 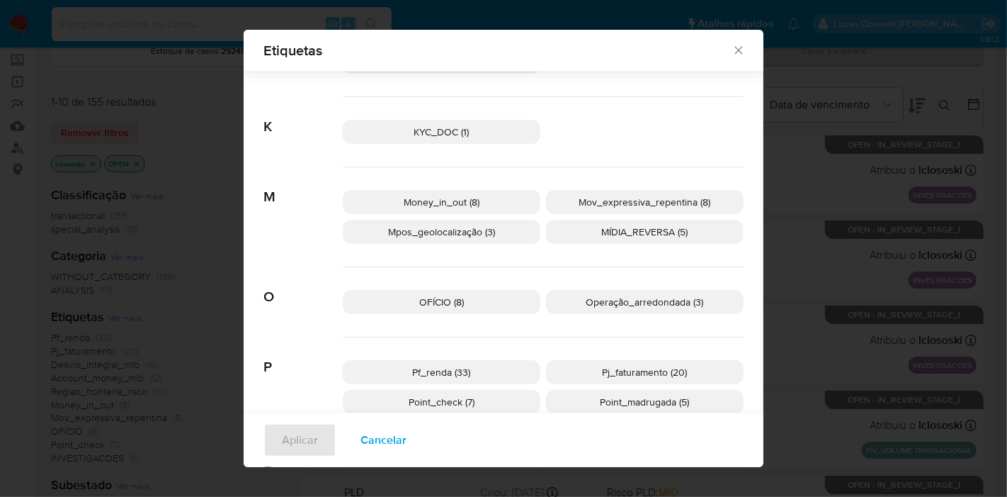 I want to click on span: MÍDIA_REVERSA (5), so click(x=645, y=232).